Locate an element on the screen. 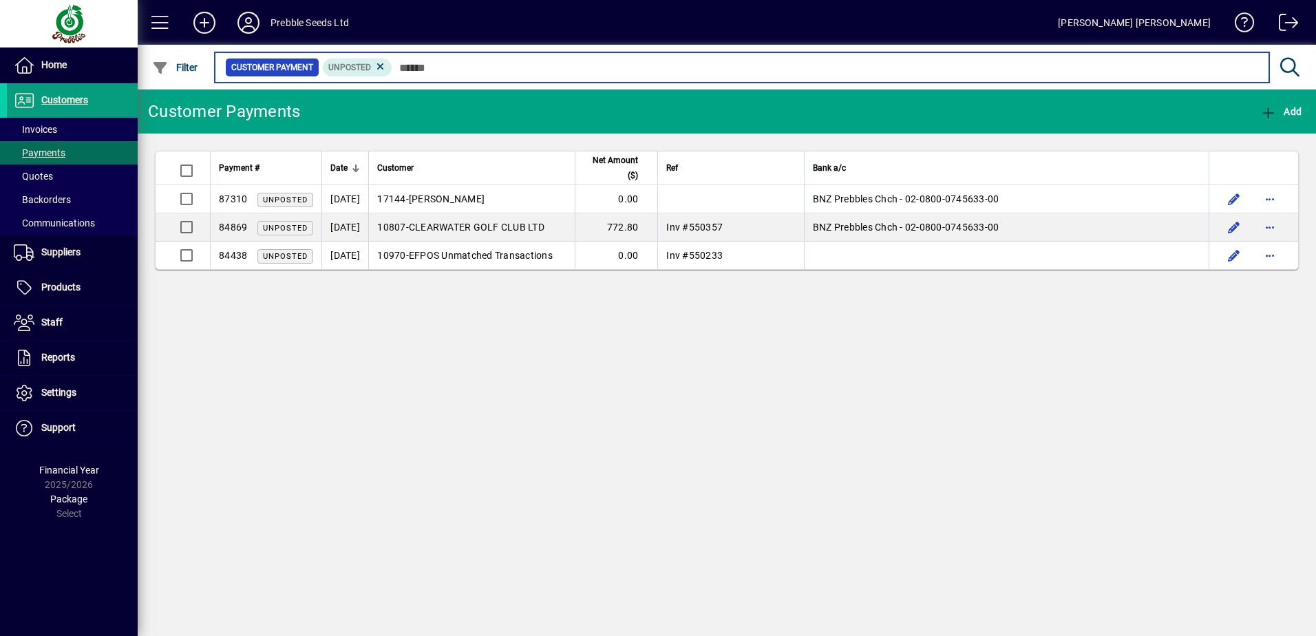  span: Customer is located at coordinates (395, 168).